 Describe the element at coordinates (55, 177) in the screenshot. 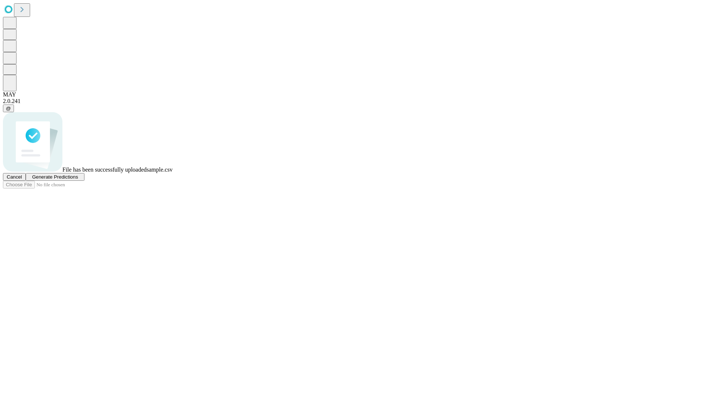

I see `button: Generate Predictions` at that location.